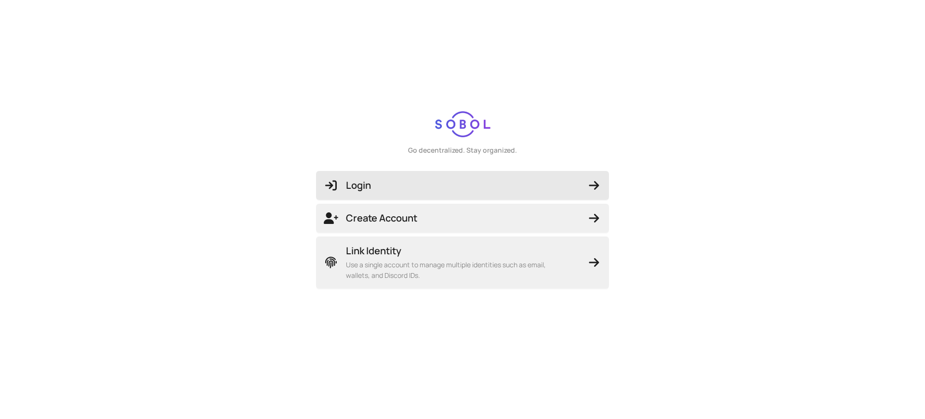 The image size is (925, 419). What do you see at coordinates (463, 263) in the screenshot?
I see `button: Link IdentityUse a single account to manage multiple identities such as email, wallets, and Disco...` at bounding box center [463, 263].